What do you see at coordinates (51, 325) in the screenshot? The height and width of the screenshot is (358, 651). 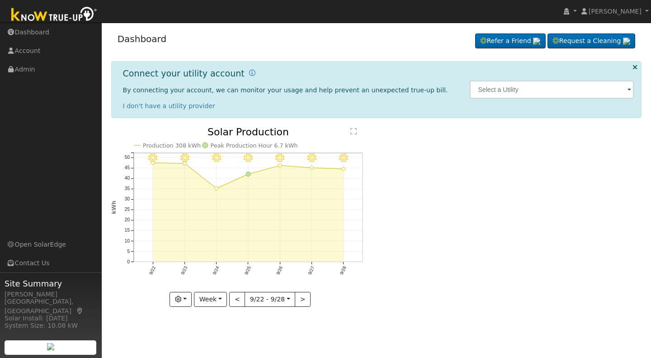 I see `div: System Size: 10.08 kW` at bounding box center [51, 325].